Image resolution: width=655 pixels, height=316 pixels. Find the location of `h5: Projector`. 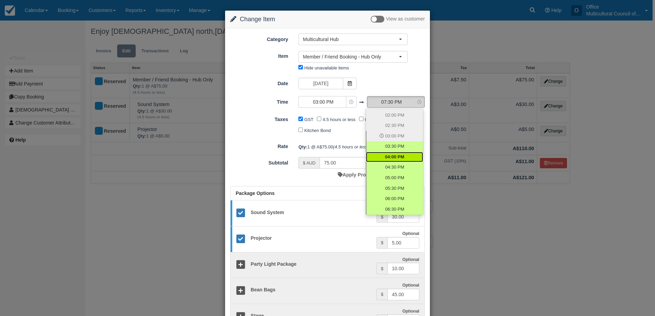

h5: Projector is located at coordinates (311, 238).